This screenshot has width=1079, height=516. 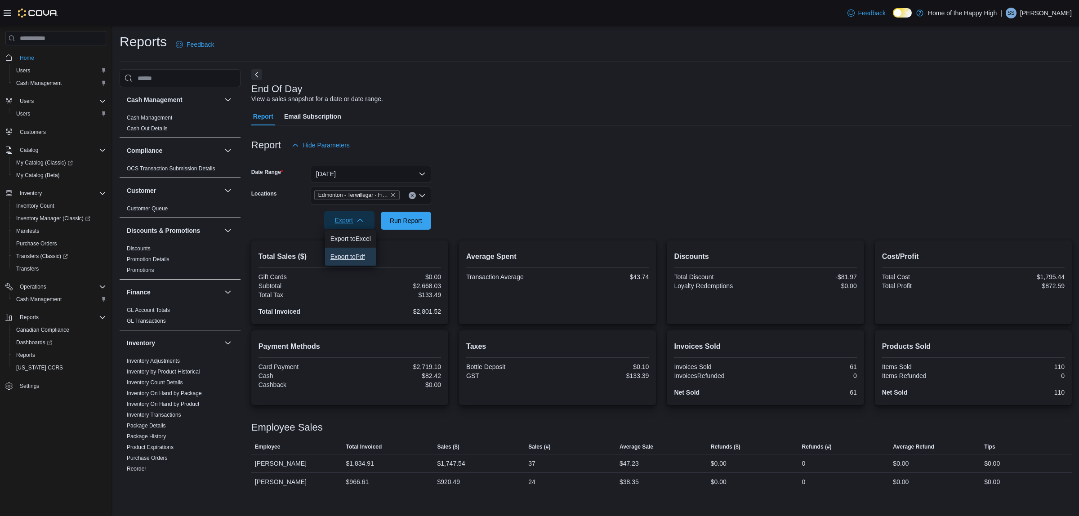 I want to click on button: Remove Edmonton - Terwillegar - Fire & Flower from selection in this group, so click(x=393, y=195).